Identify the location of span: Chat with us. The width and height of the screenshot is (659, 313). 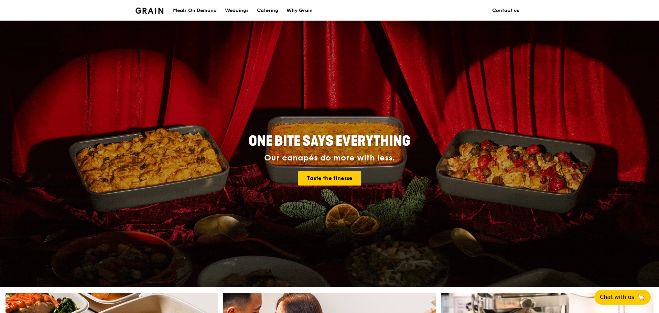
(617, 297).